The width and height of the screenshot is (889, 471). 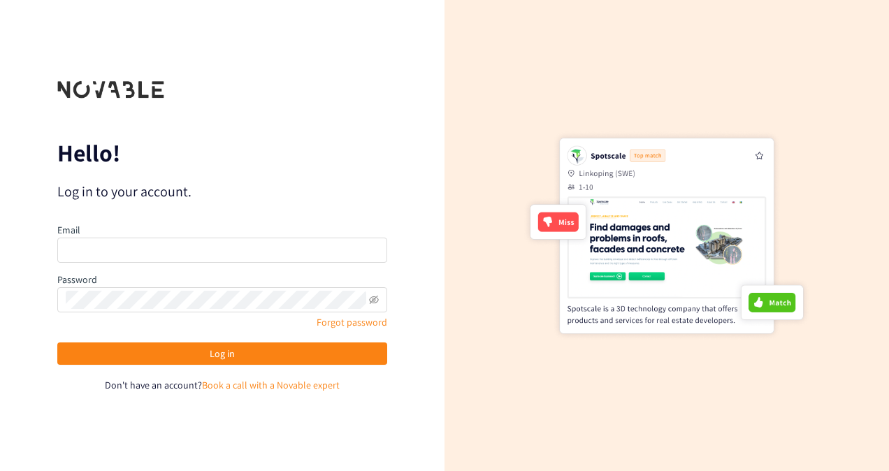 I want to click on button: Log in, so click(x=222, y=354).